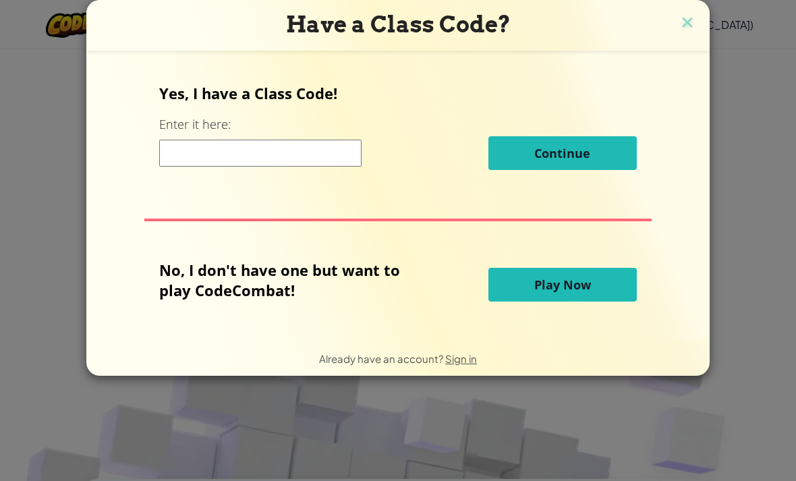 Image resolution: width=796 pixels, height=481 pixels. What do you see at coordinates (461, 358) in the screenshot?
I see `span: Sign in` at bounding box center [461, 358].